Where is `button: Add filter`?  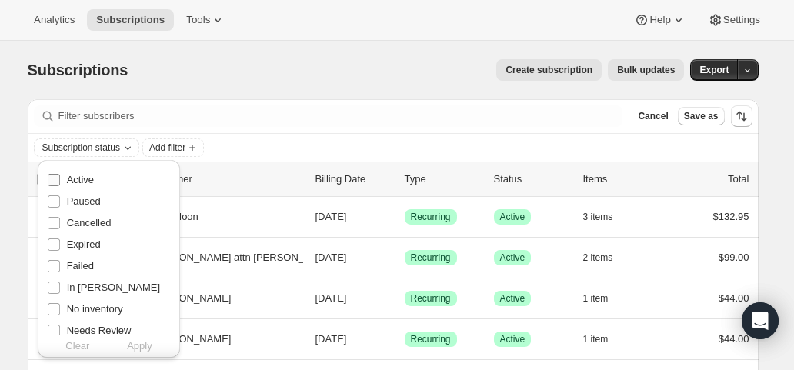 button: Add filter is located at coordinates (173, 148).